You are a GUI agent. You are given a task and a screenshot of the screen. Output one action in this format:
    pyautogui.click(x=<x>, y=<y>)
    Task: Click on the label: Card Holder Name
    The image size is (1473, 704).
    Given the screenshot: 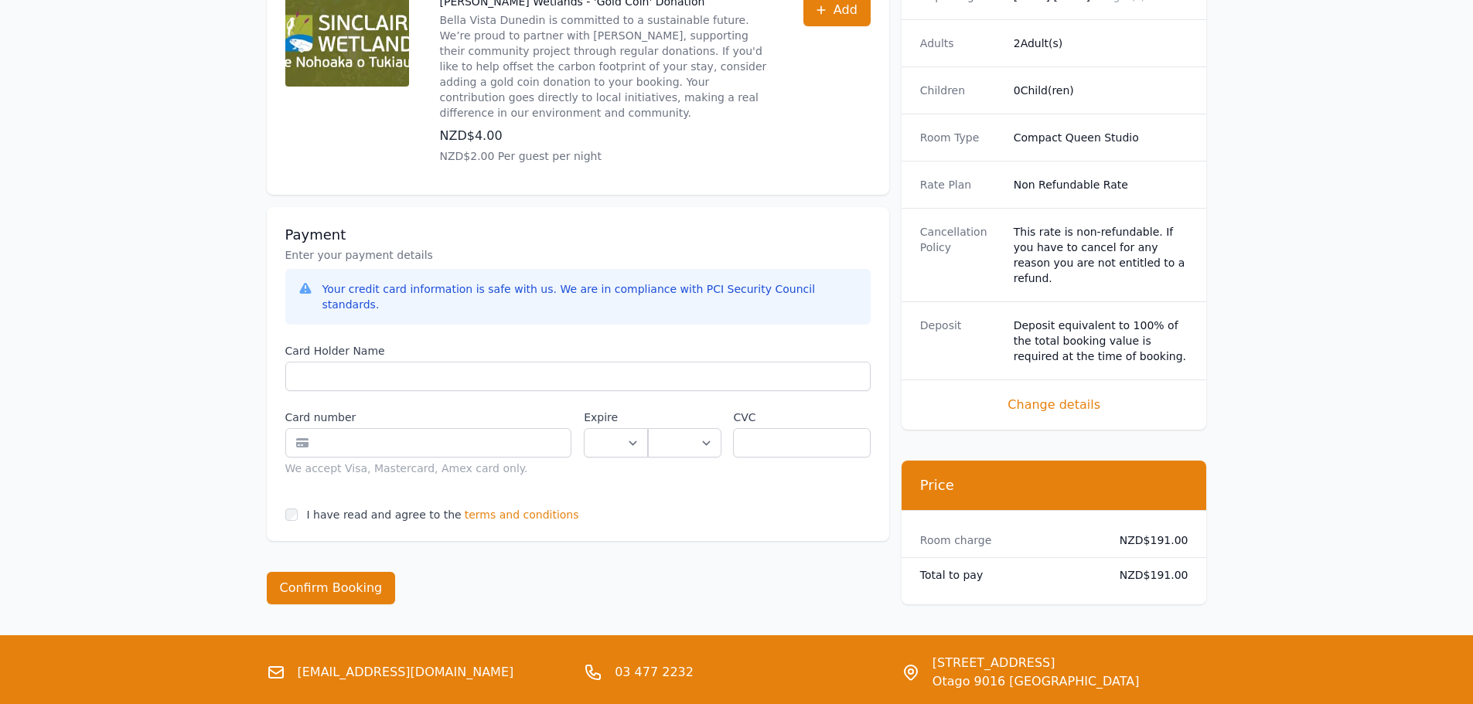 What is the action you would take?
    pyautogui.click(x=577, y=351)
    